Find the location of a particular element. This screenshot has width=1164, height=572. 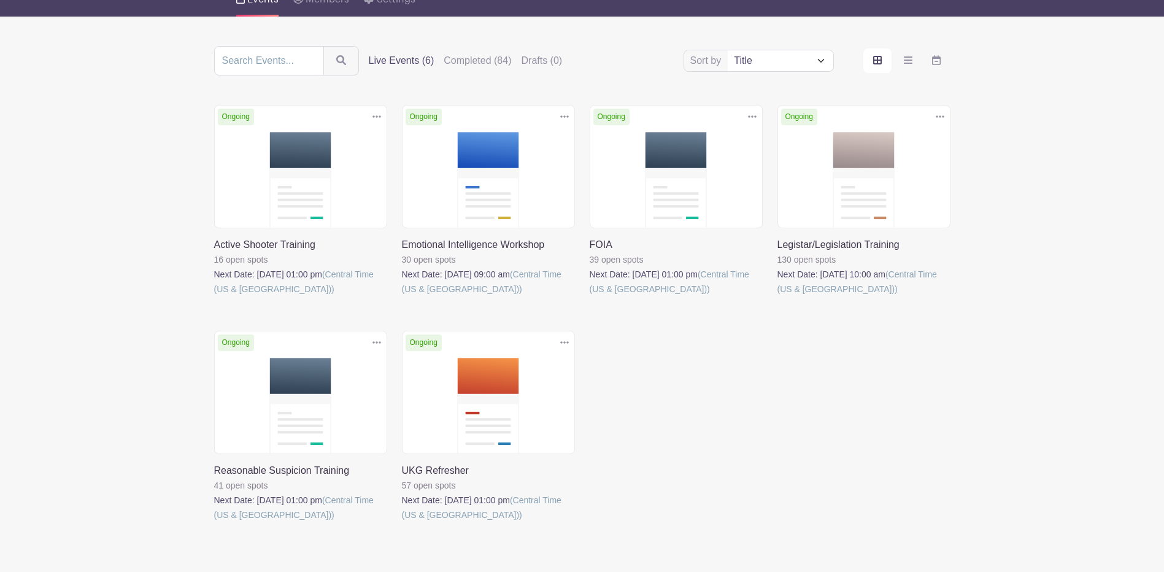

div: filters is located at coordinates (471, 61).